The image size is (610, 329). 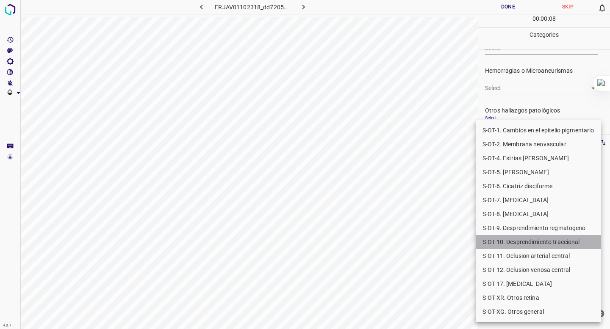 What do you see at coordinates (538, 270) in the screenshot?
I see `li: S-OT-12. Oclusion venosa central` at bounding box center [538, 270].